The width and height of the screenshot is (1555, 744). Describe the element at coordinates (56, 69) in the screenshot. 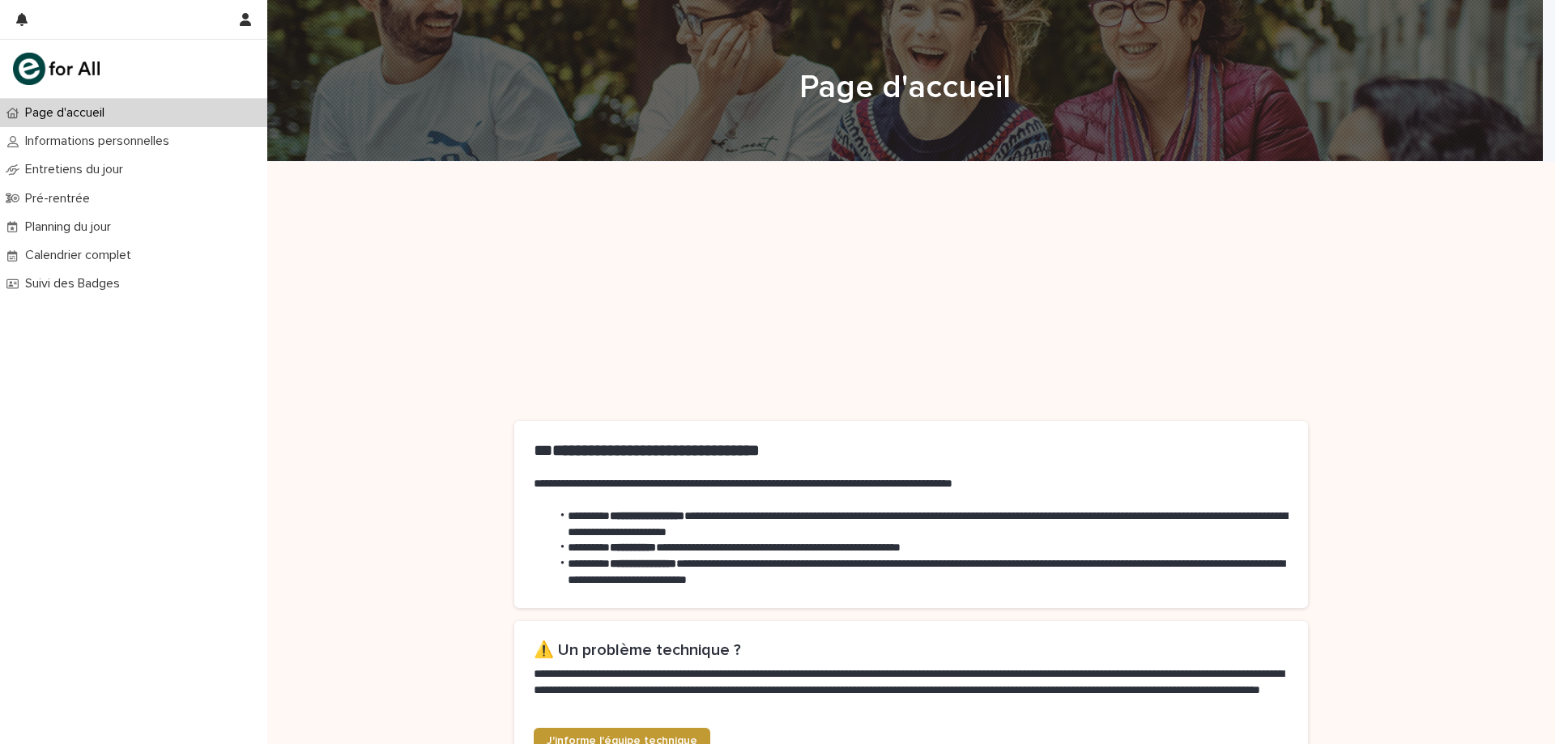

I see `img: mHINNnv7SNCQZijbaqql` at that location.